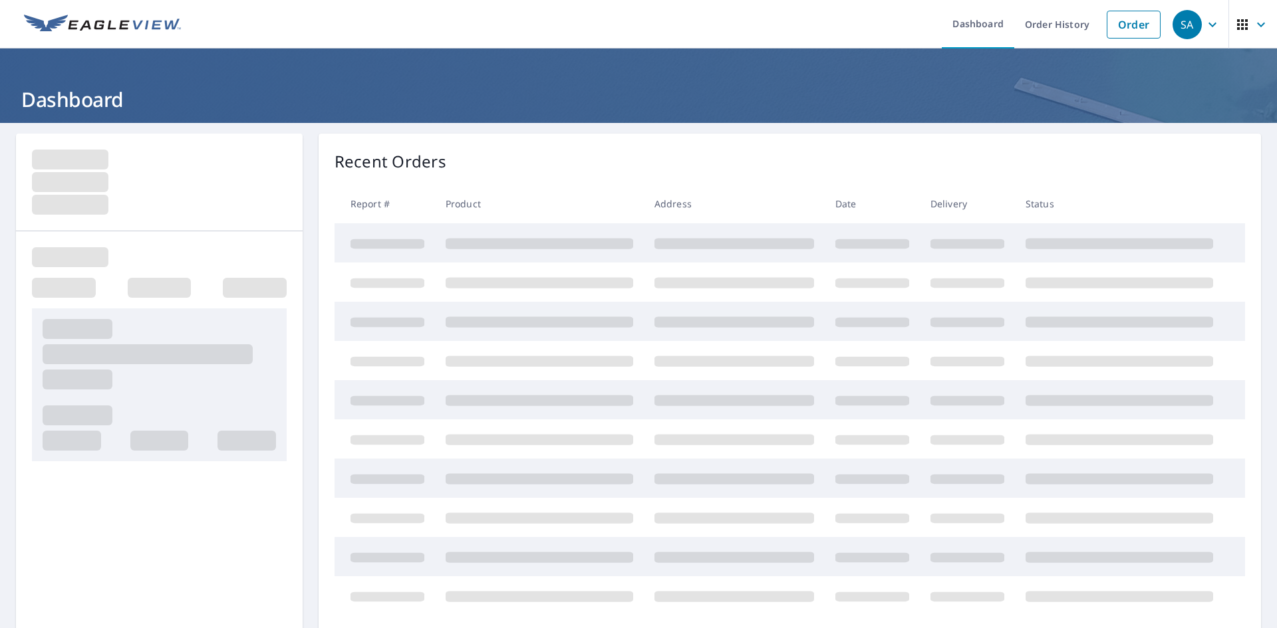 This screenshot has width=1277, height=628. Describe the element at coordinates (734, 203) in the screenshot. I see `th: Address` at that location.